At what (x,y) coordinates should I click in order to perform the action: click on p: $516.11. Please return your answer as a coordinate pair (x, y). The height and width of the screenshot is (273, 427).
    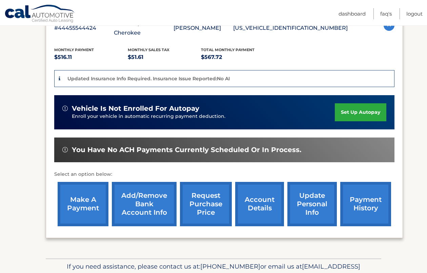
    Looking at the image, I should click on (91, 57).